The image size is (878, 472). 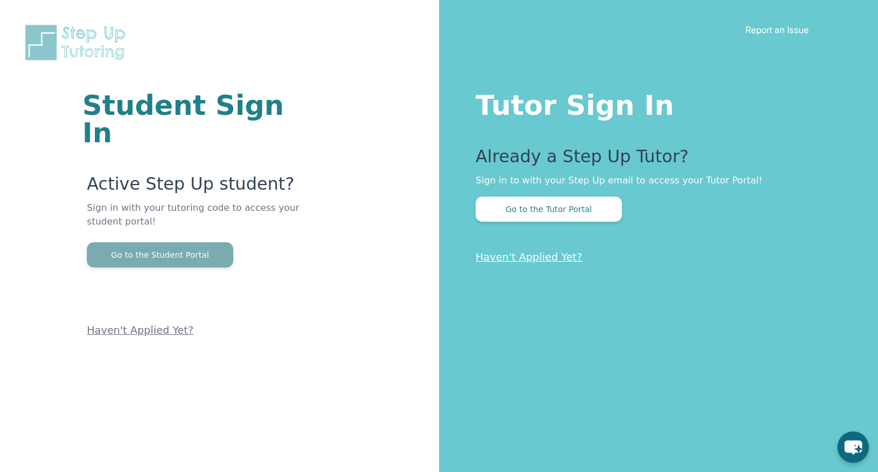 I want to click on button: Go to the Student Portal, so click(x=160, y=255).